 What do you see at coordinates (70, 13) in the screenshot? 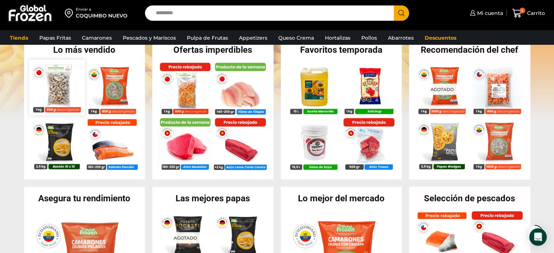
I see `img: address-field-icon.svg` at bounding box center [70, 13].